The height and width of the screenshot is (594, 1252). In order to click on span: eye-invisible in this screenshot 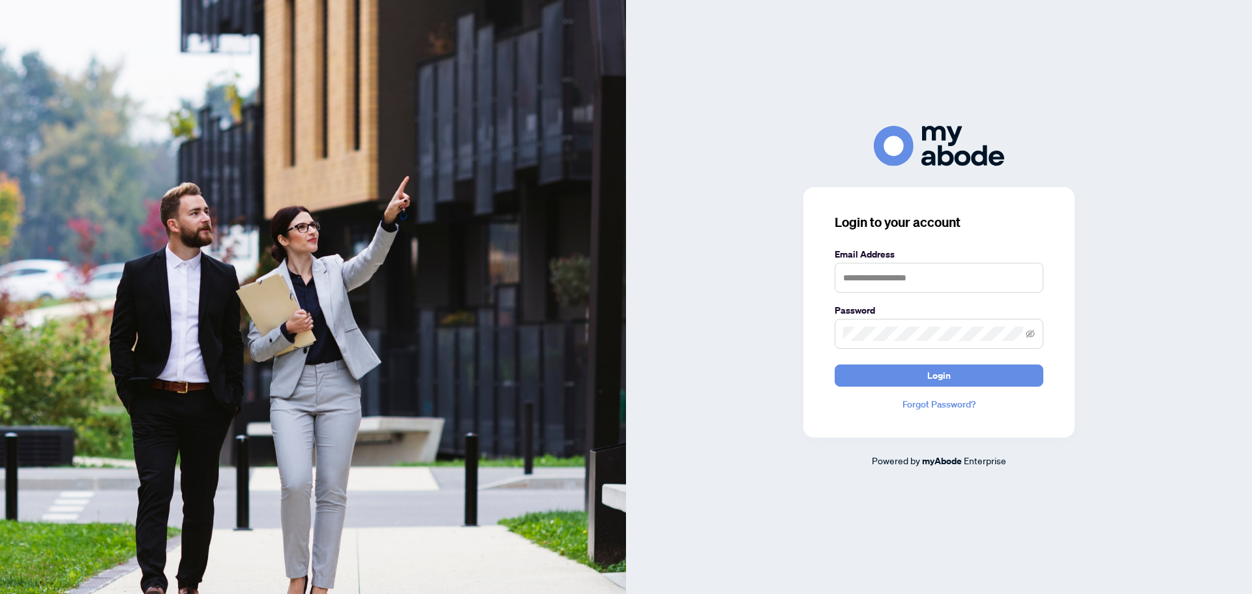, I will do `click(1031, 334)`.